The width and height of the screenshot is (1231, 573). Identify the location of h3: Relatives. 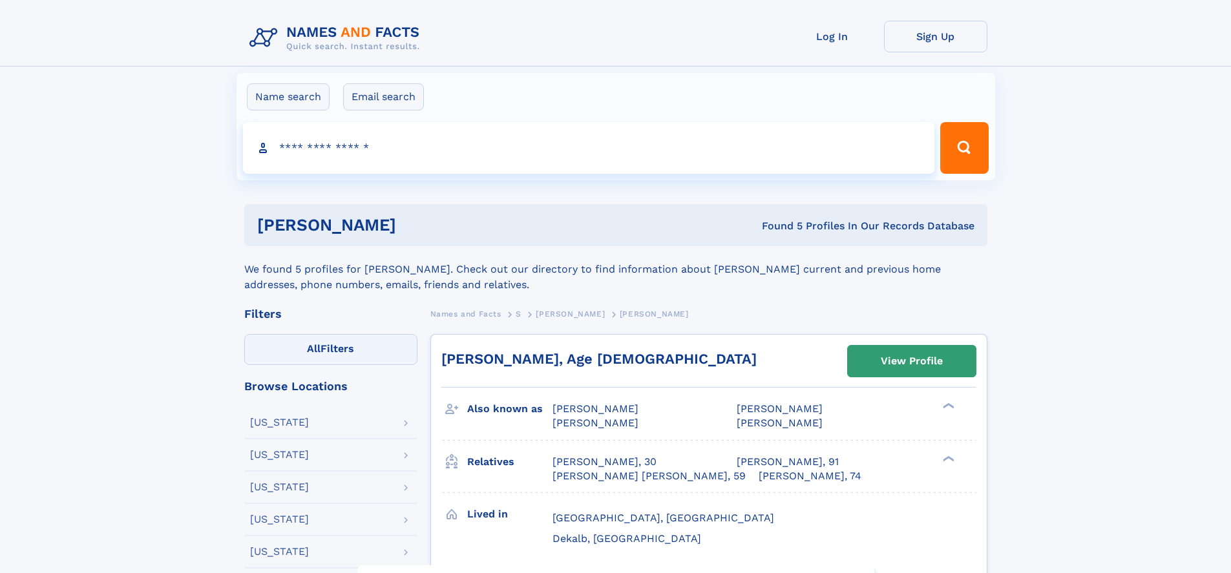
(510, 462).